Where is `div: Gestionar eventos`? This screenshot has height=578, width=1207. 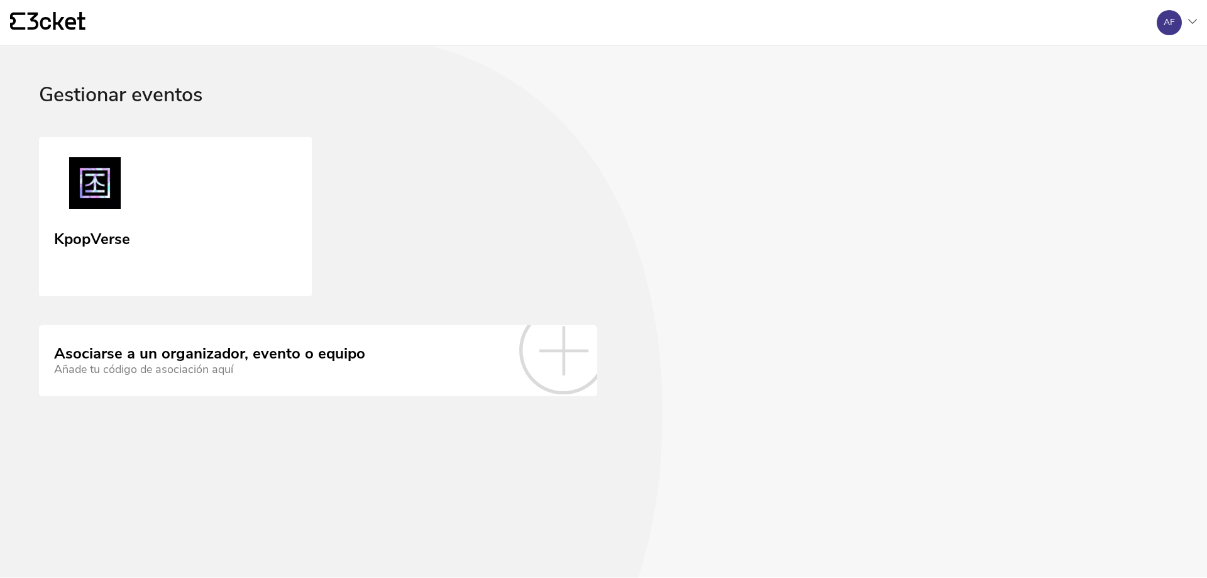
div: Gestionar eventos is located at coordinates (604, 110).